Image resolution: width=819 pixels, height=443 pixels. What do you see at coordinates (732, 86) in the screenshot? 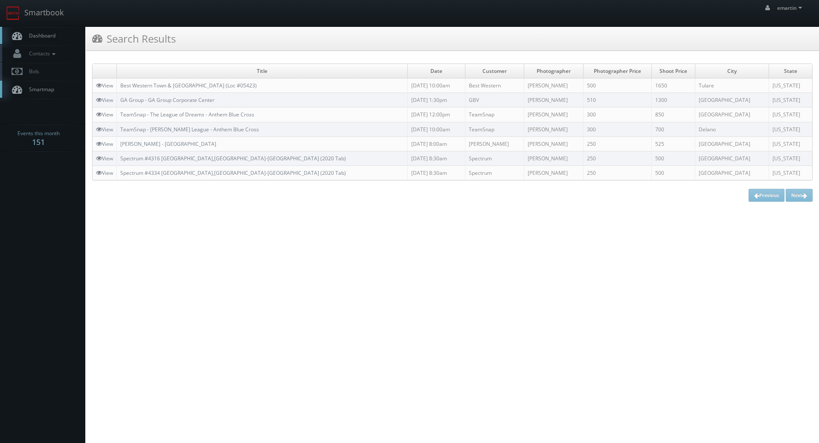
I see `td: Tulare` at bounding box center [732, 86].